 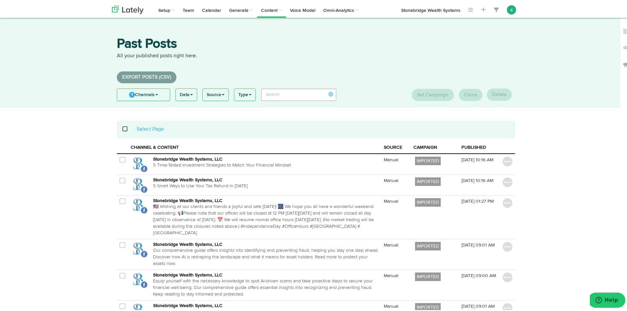 I want to click on span: Set Campaign, so click(x=433, y=94).